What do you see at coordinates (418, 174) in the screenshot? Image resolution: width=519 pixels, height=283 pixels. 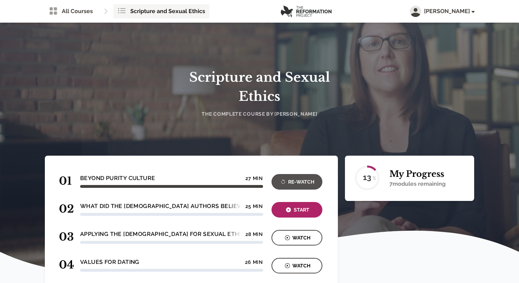 I see `h2: My Progress` at bounding box center [418, 174].